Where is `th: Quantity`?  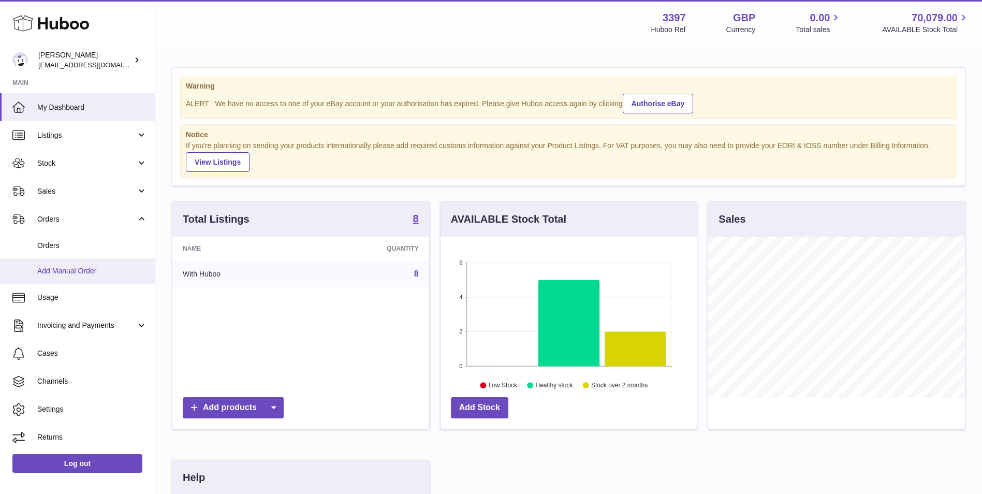 th: Quantity is located at coordinates (368, 248).